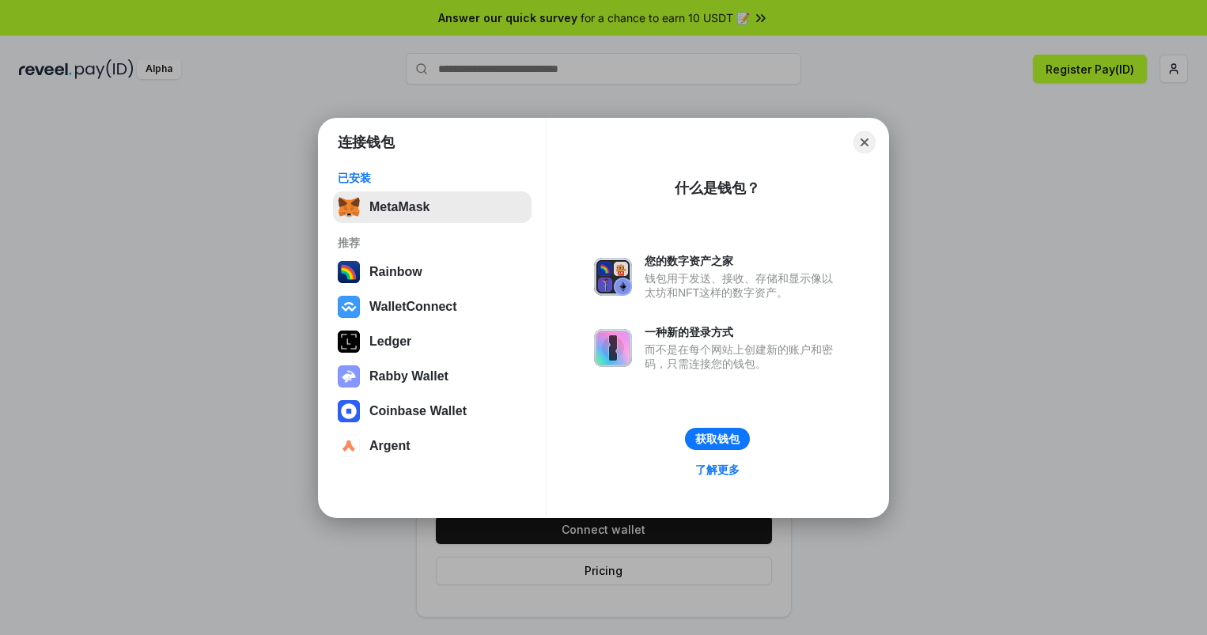 This screenshot has height=635, width=1207. Describe the element at coordinates (432, 243) in the screenshot. I see `div: 推荐` at that location.